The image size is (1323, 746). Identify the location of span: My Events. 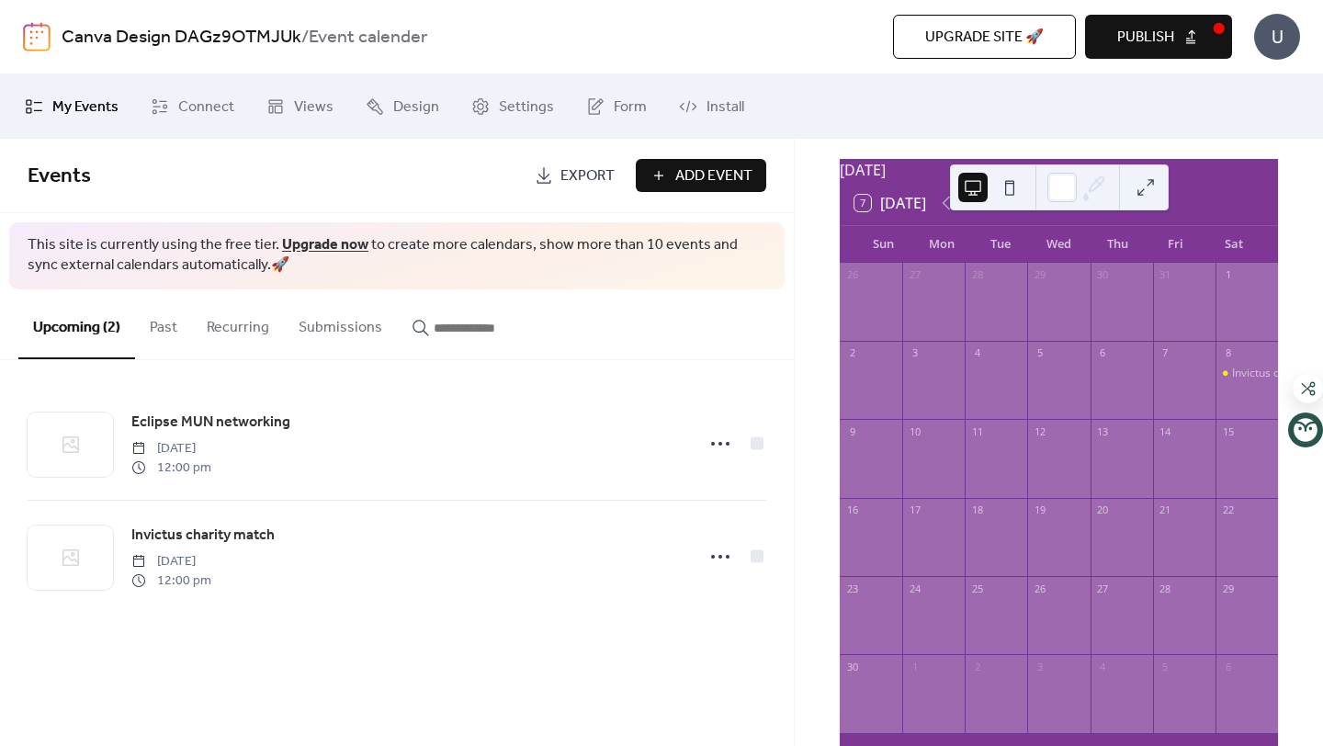
(85, 108).